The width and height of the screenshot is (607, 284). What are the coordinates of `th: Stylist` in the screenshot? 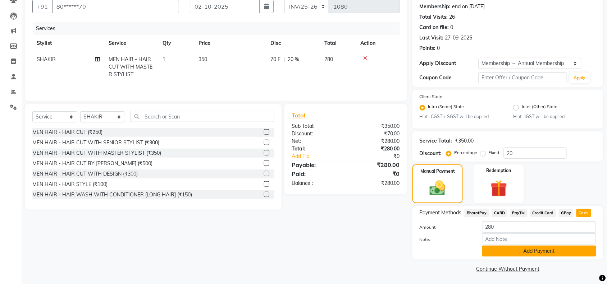 It's located at (68, 43).